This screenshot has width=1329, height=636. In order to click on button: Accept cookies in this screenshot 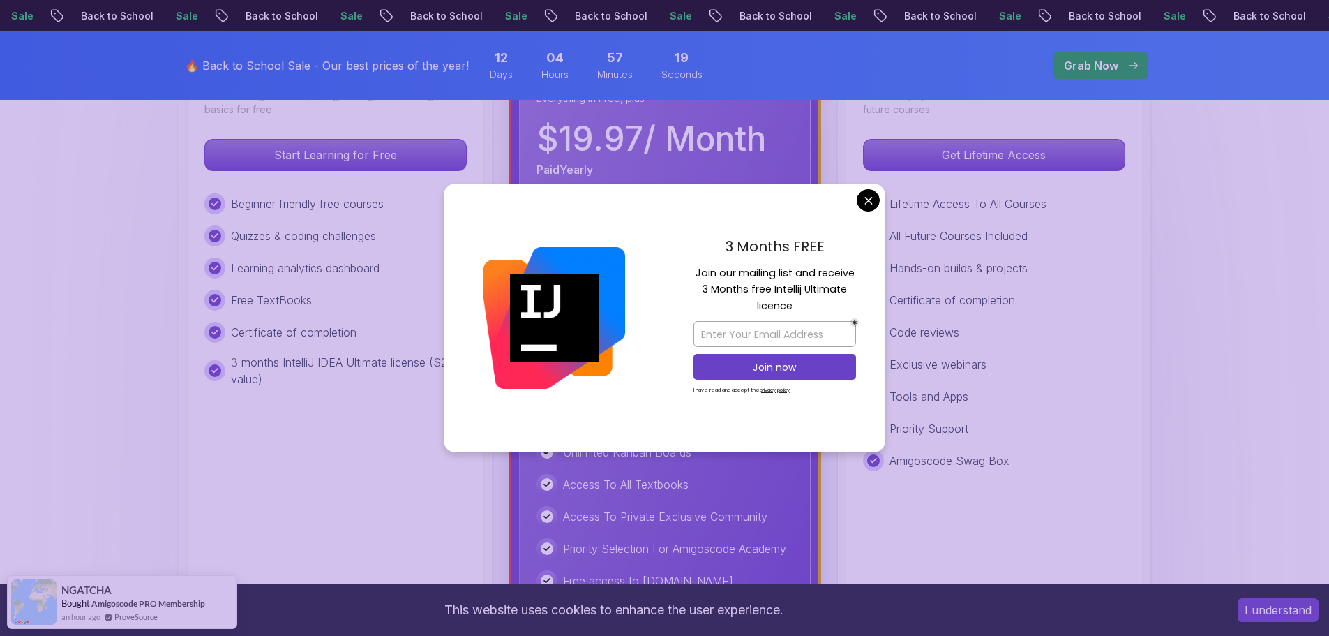, I will do `click(1278, 610)`.